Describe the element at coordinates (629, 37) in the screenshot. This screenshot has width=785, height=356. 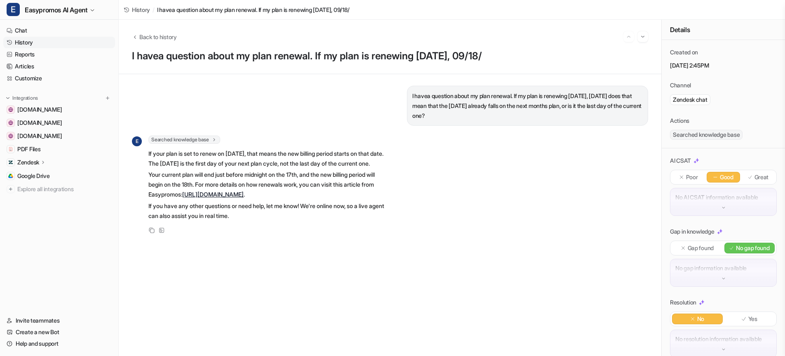
I see `img: Previous session` at that location.